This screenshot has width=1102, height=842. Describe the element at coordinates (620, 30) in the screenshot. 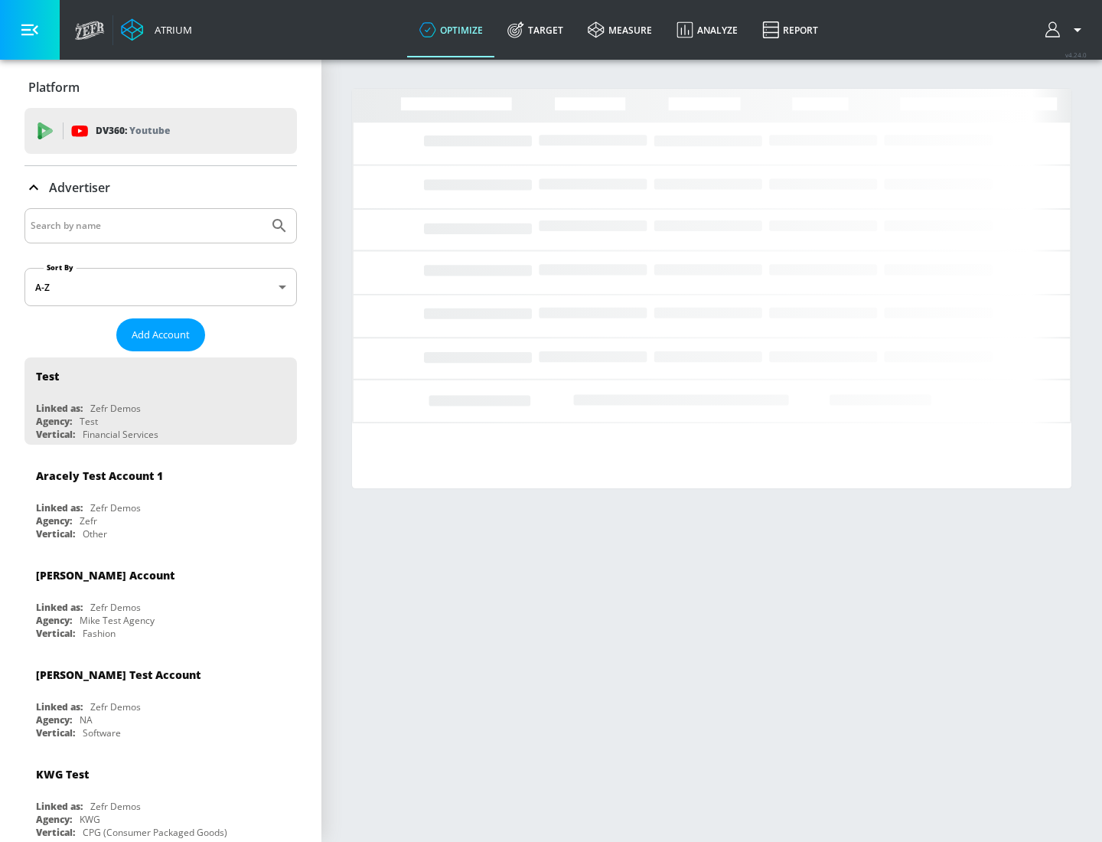

I see `a: measure` at that location.